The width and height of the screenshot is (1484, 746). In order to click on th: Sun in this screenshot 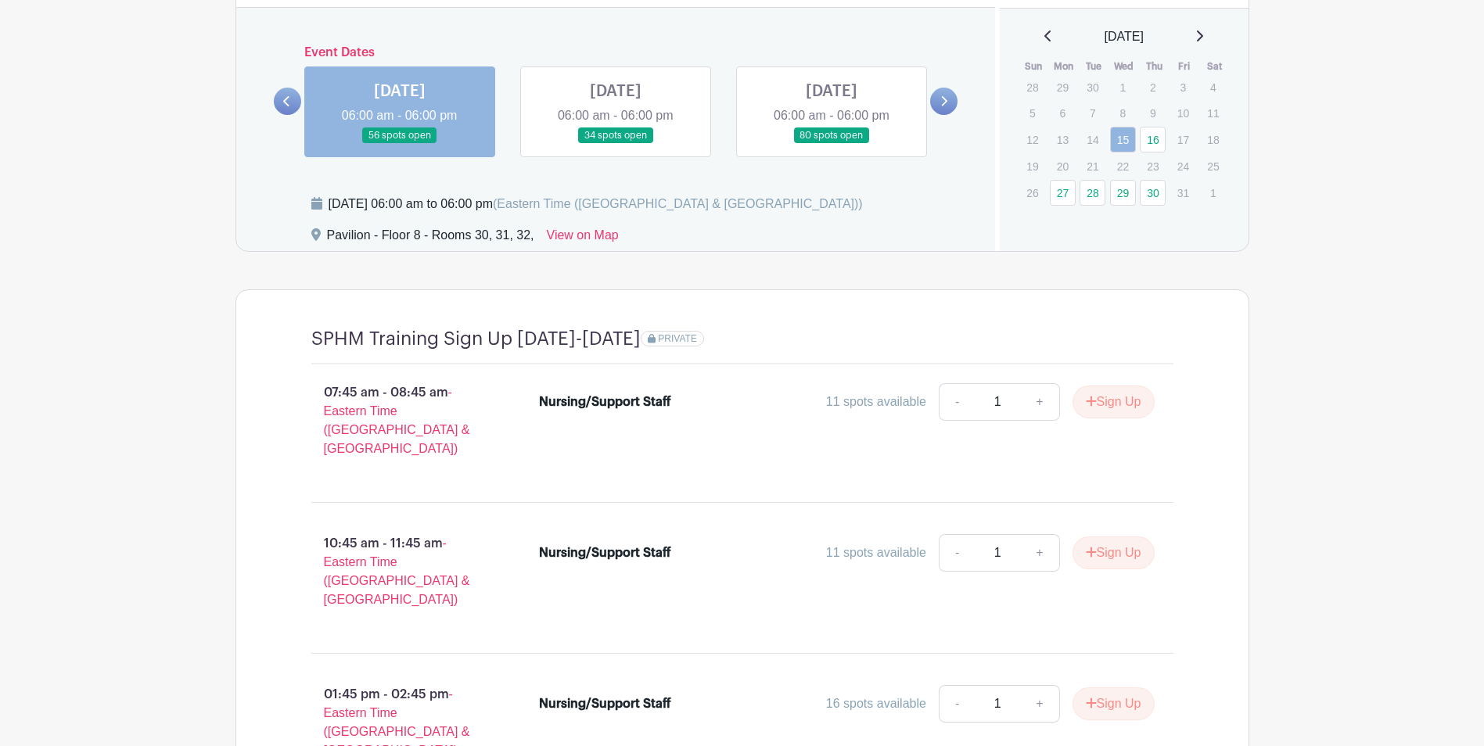, I will do `click(1033, 66)`.